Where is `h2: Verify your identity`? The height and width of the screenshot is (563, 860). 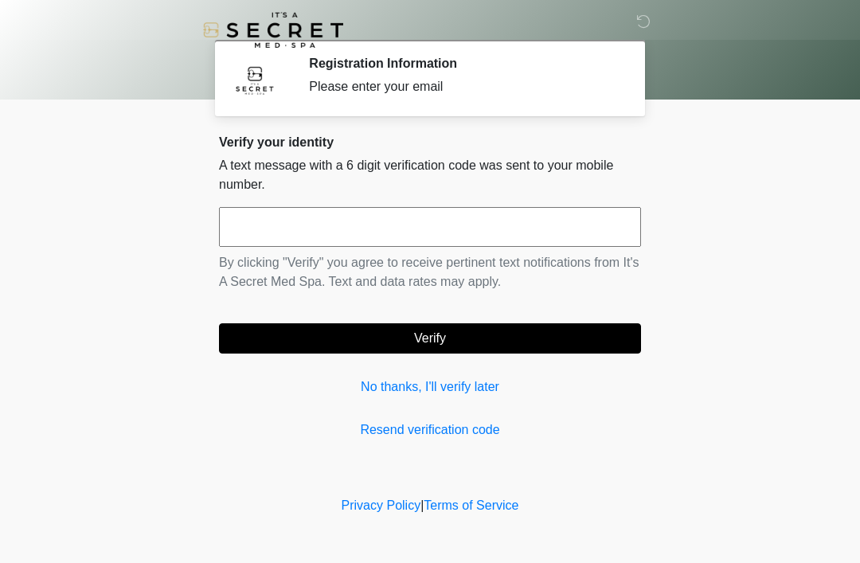 h2: Verify your identity is located at coordinates (430, 142).